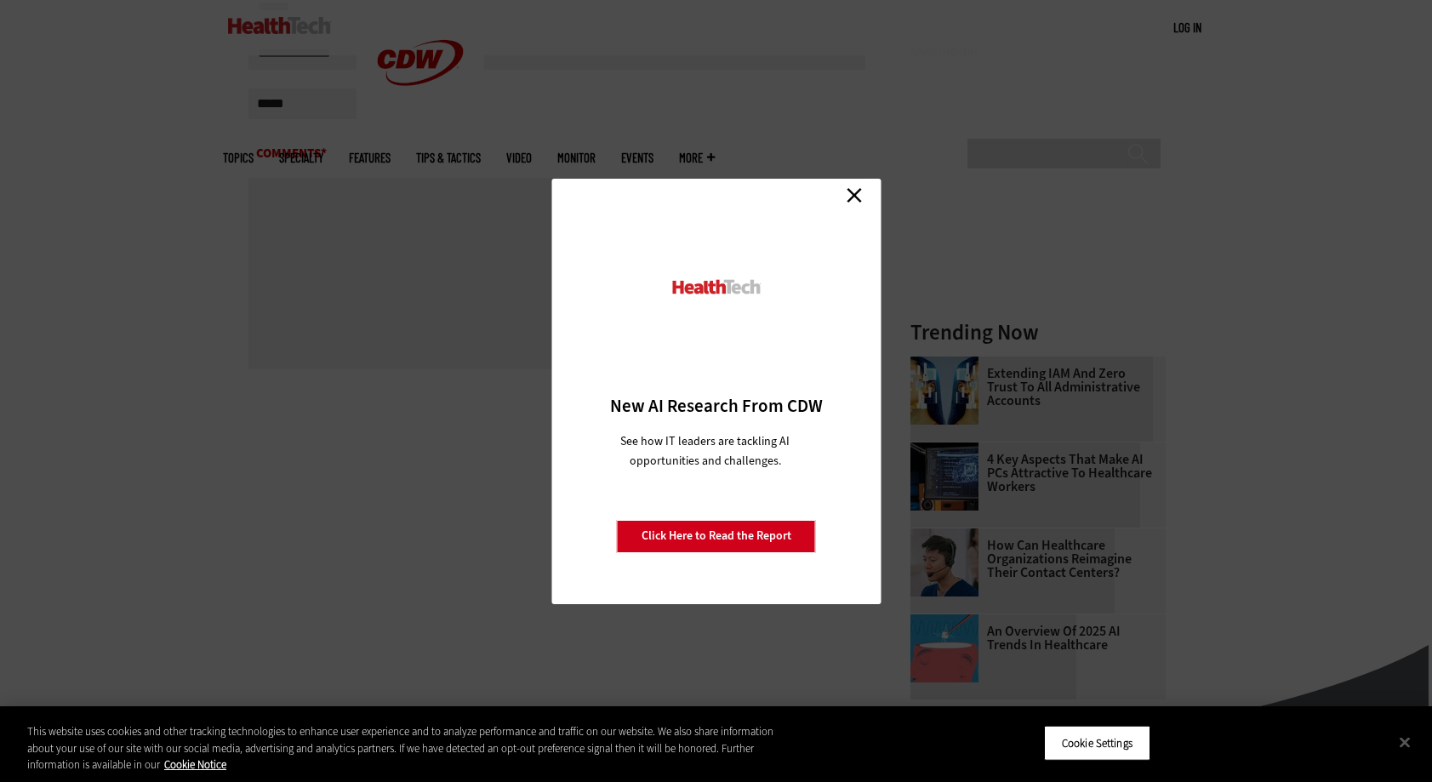 The width and height of the screenshot is (1432, 782). I want to click on button: Close, so click(1405, 742).